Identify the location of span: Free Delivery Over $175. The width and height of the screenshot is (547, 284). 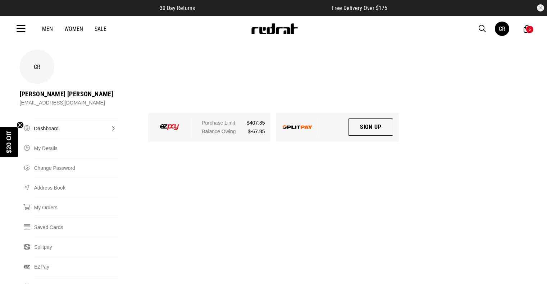
(359, 8).